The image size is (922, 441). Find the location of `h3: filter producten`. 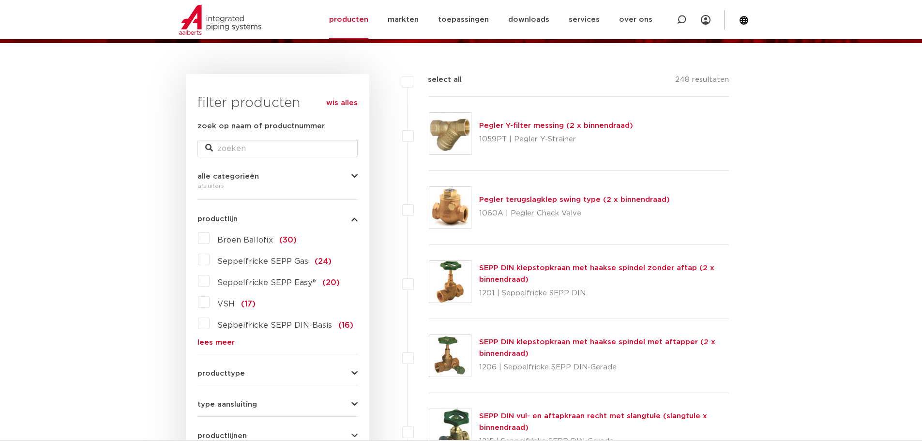

h3: filter producten is located at coordinates (277, 103).